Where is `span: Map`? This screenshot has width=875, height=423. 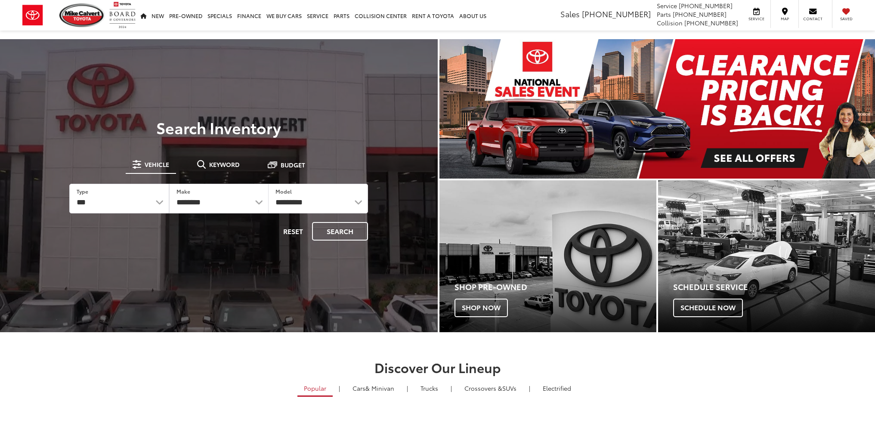
span: Map is located at coordinates (784, 19).